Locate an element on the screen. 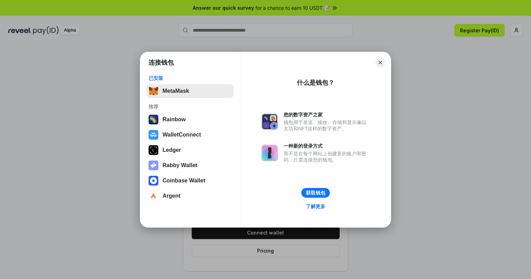 The image size is (531, 279). button: Rabby Wallet is located at coordinates (190, 166).